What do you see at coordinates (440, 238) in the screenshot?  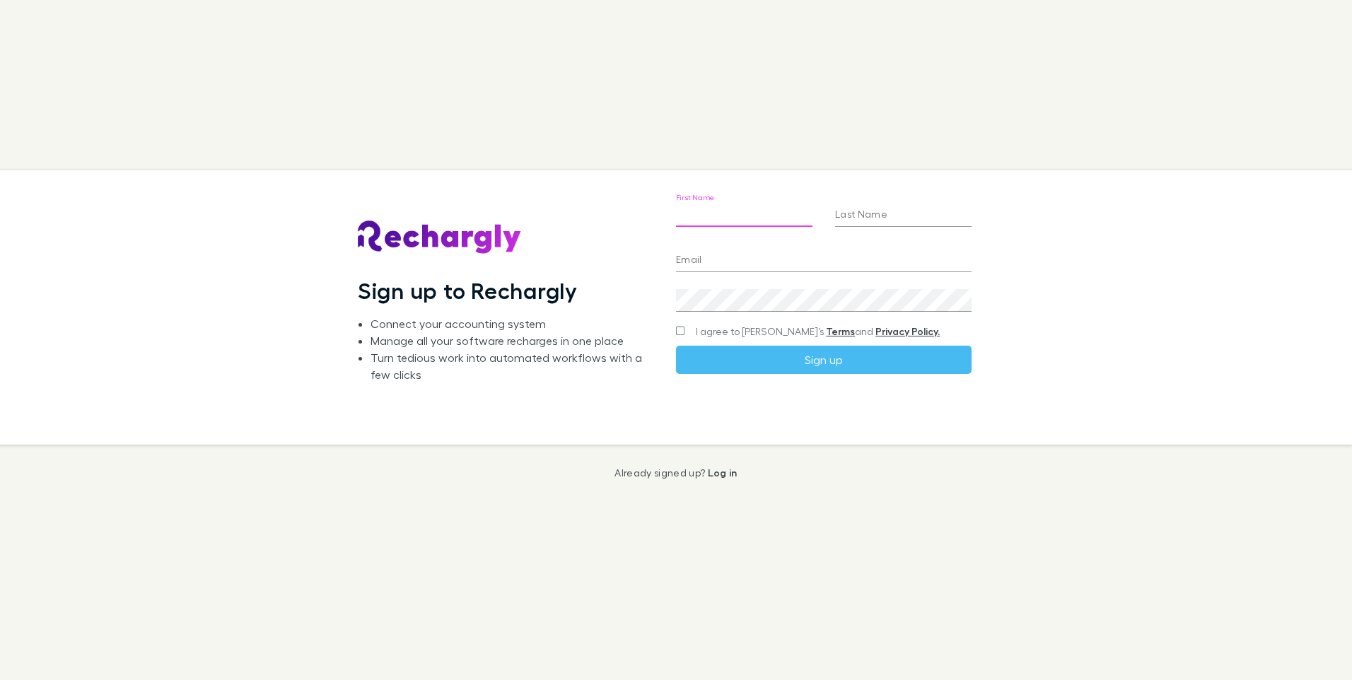 I see `img: Rechargly's Logo` at bounding box center [440, 238].